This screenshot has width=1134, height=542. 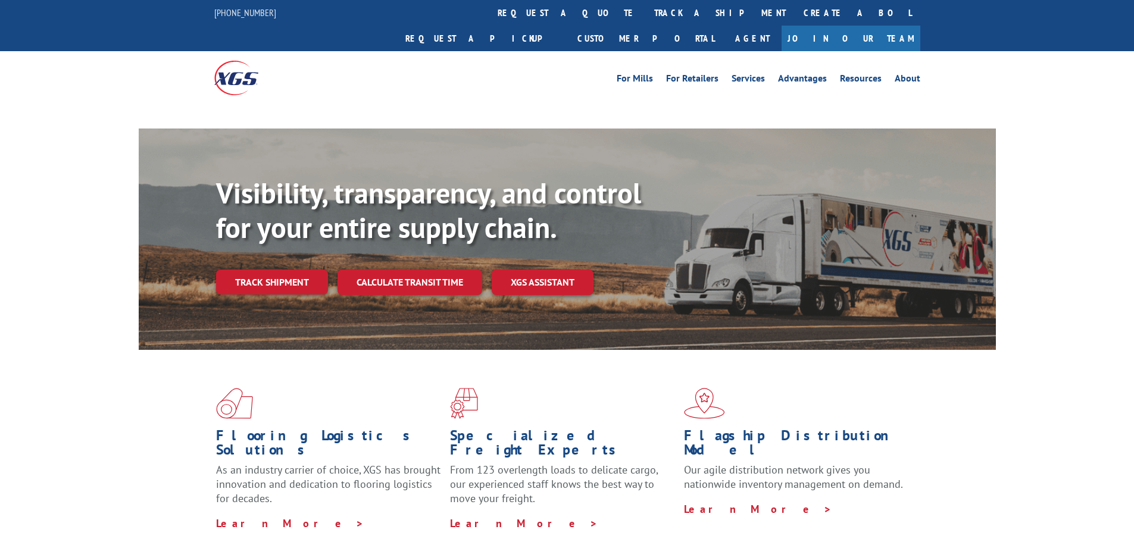 I want to click on img: xgs-icon-focused-on-flooring-red, so click(x=464, y=404).